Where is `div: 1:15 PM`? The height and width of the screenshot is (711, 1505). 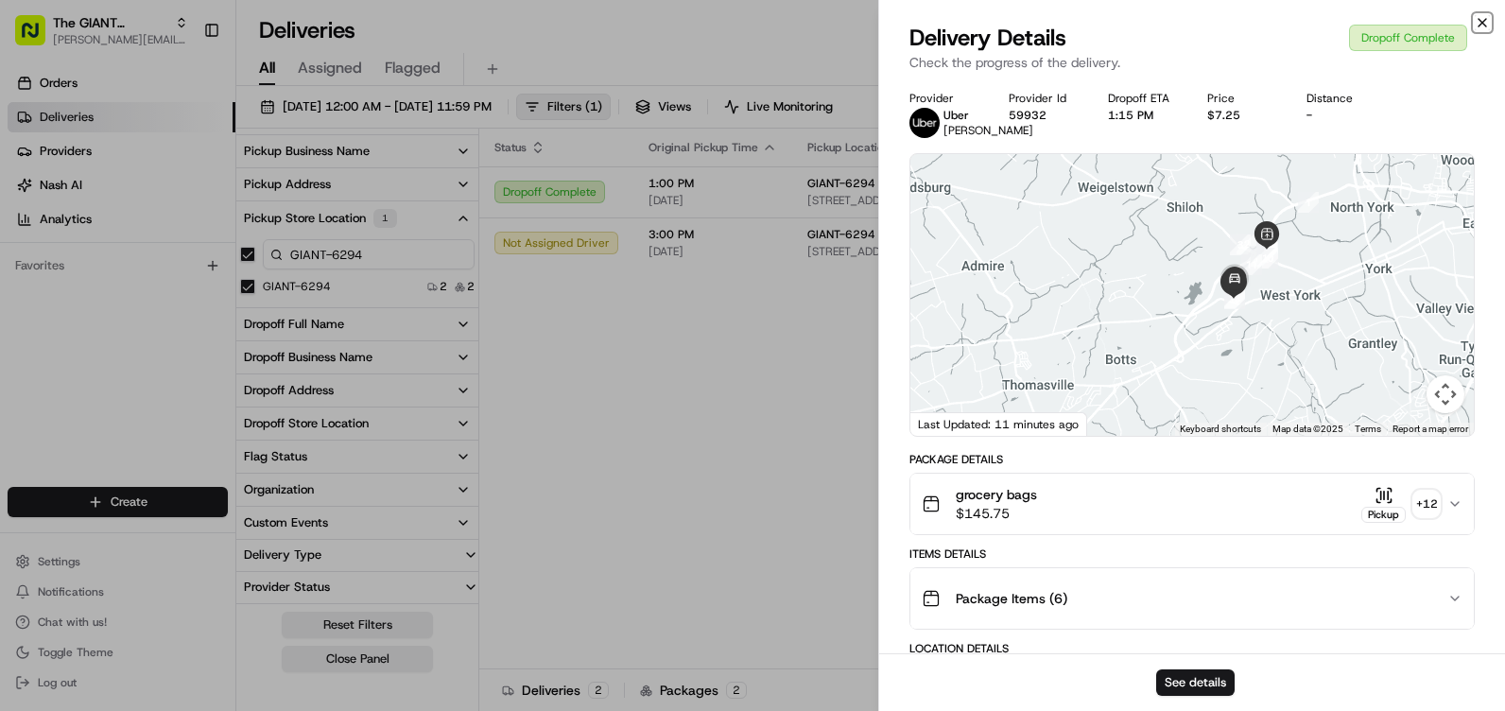 div: 1:15 PM is located at coordinates (1142, 115).